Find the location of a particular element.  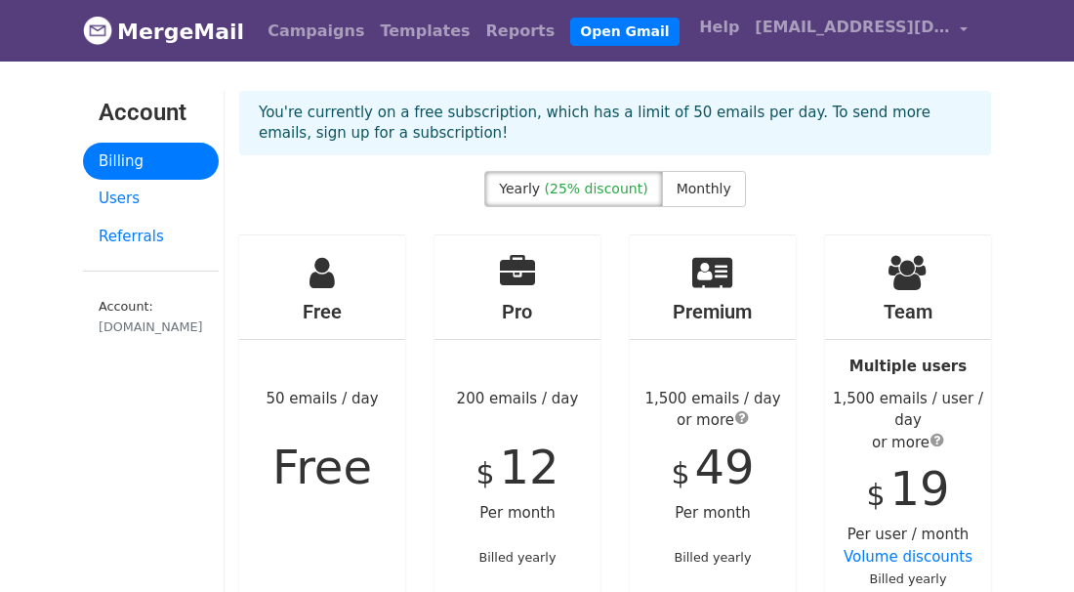

a: Campaigns is located at coordinates (315, 31).